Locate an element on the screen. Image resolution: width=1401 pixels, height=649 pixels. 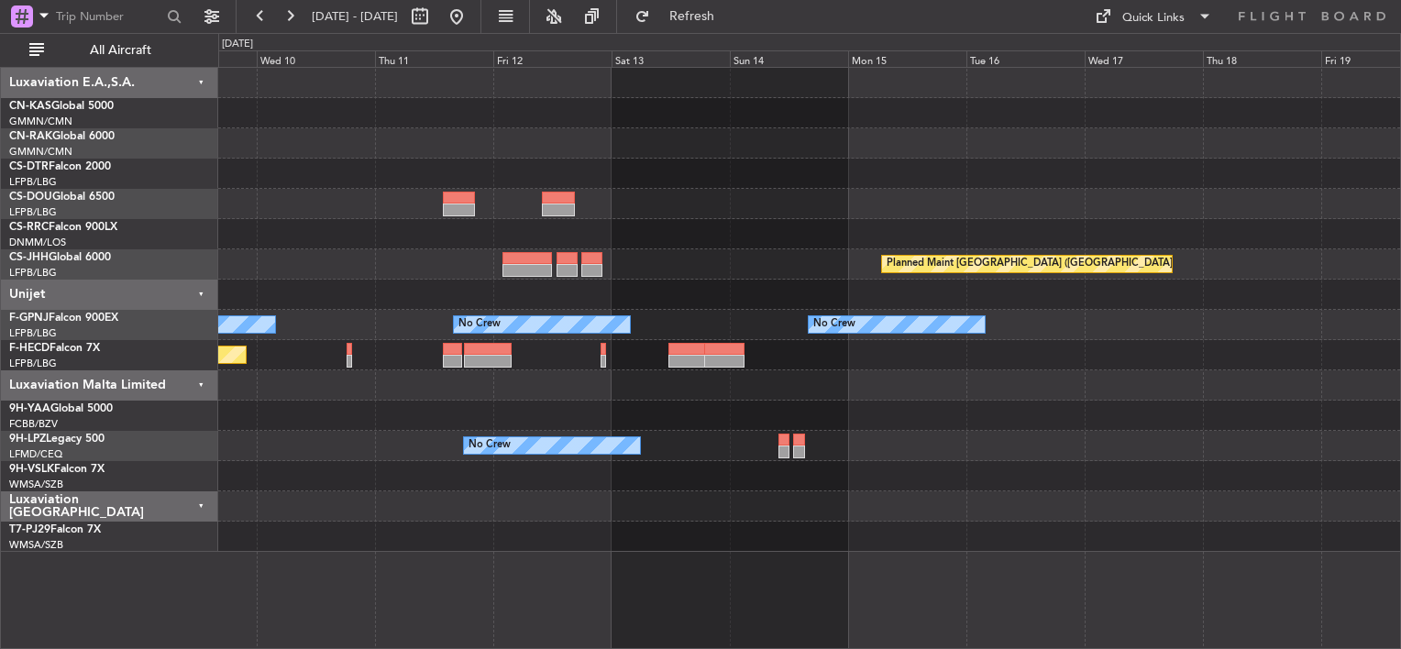
button: Quick Links is located at coordinates (1153, 16).